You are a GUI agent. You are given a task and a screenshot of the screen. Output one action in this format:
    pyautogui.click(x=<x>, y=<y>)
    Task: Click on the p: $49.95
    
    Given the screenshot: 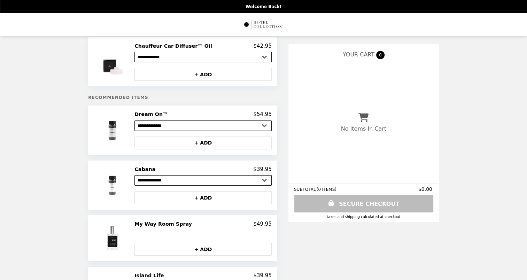 What is the action you would take?
    pyautogui.click(x=262, y=224)
    